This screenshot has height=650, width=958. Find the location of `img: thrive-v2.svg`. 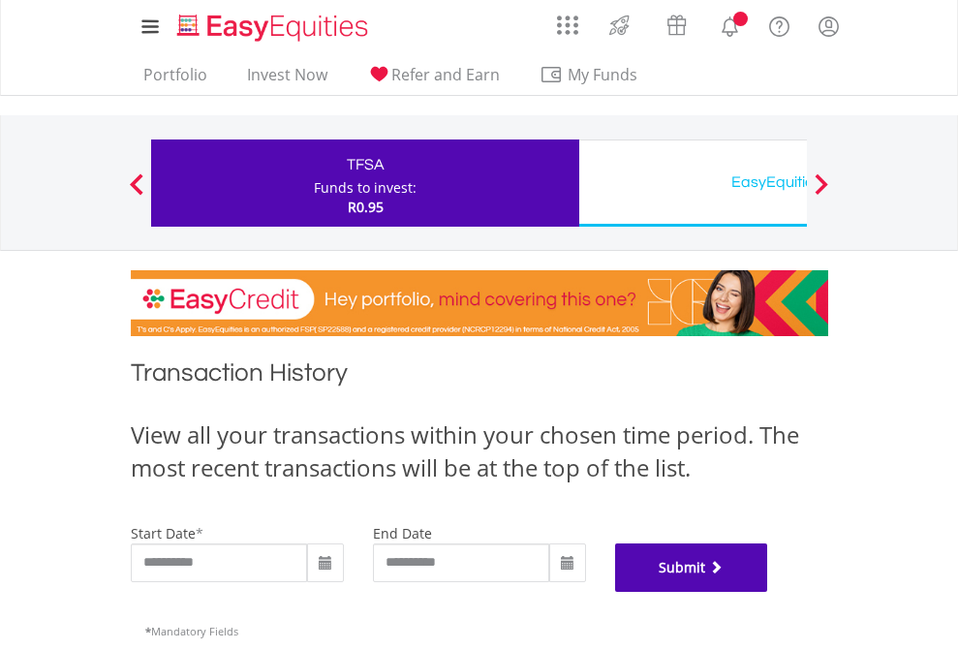

img: thrive-v2.svg is located at coordinates (619, 25).